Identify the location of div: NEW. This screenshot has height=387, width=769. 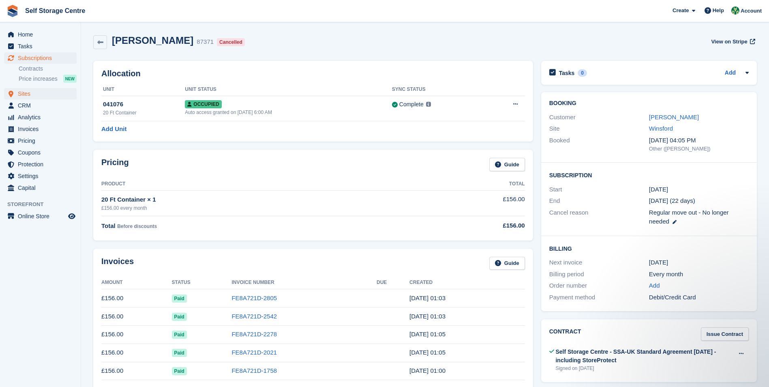
(70, 79).